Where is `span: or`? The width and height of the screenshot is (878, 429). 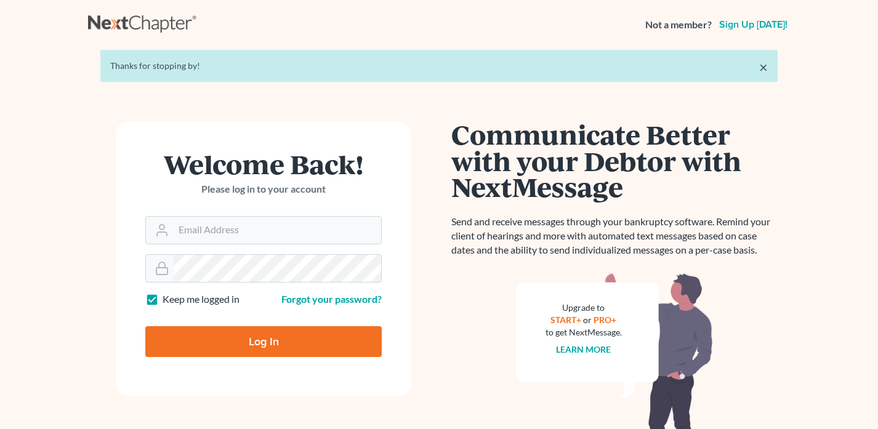
span: or is located at coordinates (588, 320).